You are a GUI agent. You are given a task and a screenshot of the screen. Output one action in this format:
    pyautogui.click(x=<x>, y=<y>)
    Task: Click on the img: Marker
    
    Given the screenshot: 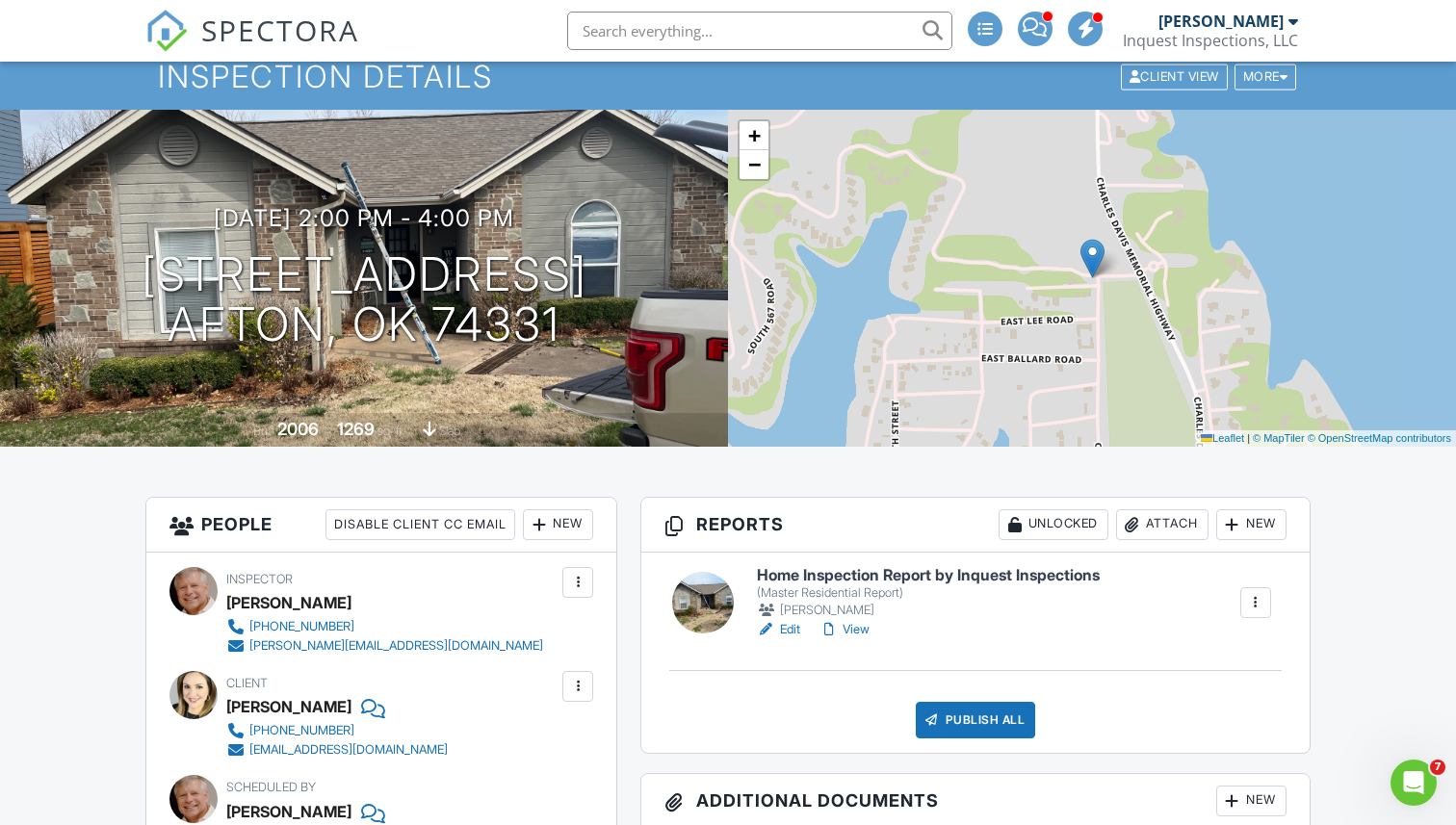 What is the action you would take?
    pyautogui.click(x=1092, y=258)
    